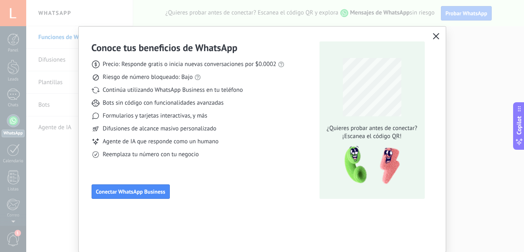  What do you see at coordinates (519, 126) in the screenshot?
I see `span: Copilot` at bounding box center [519, 126].